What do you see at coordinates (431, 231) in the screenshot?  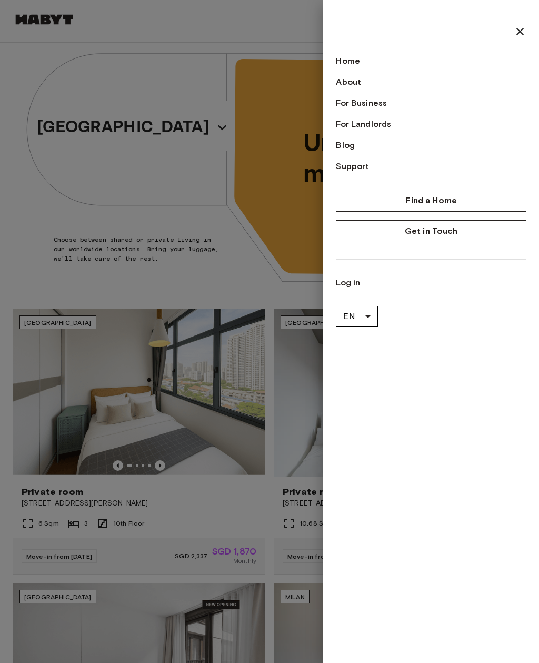 I see `a: Get in Touch` at bounding box center [431, 231].